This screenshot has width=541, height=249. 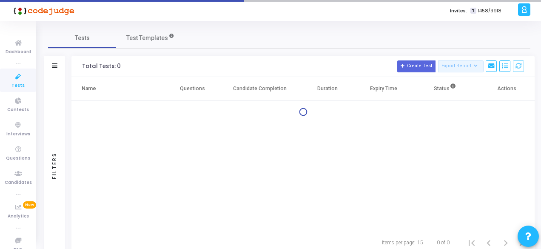 What do you see at coordinates (445, 89) in the screenshot?
I see `th: Status` at bounding box center [445, 89].